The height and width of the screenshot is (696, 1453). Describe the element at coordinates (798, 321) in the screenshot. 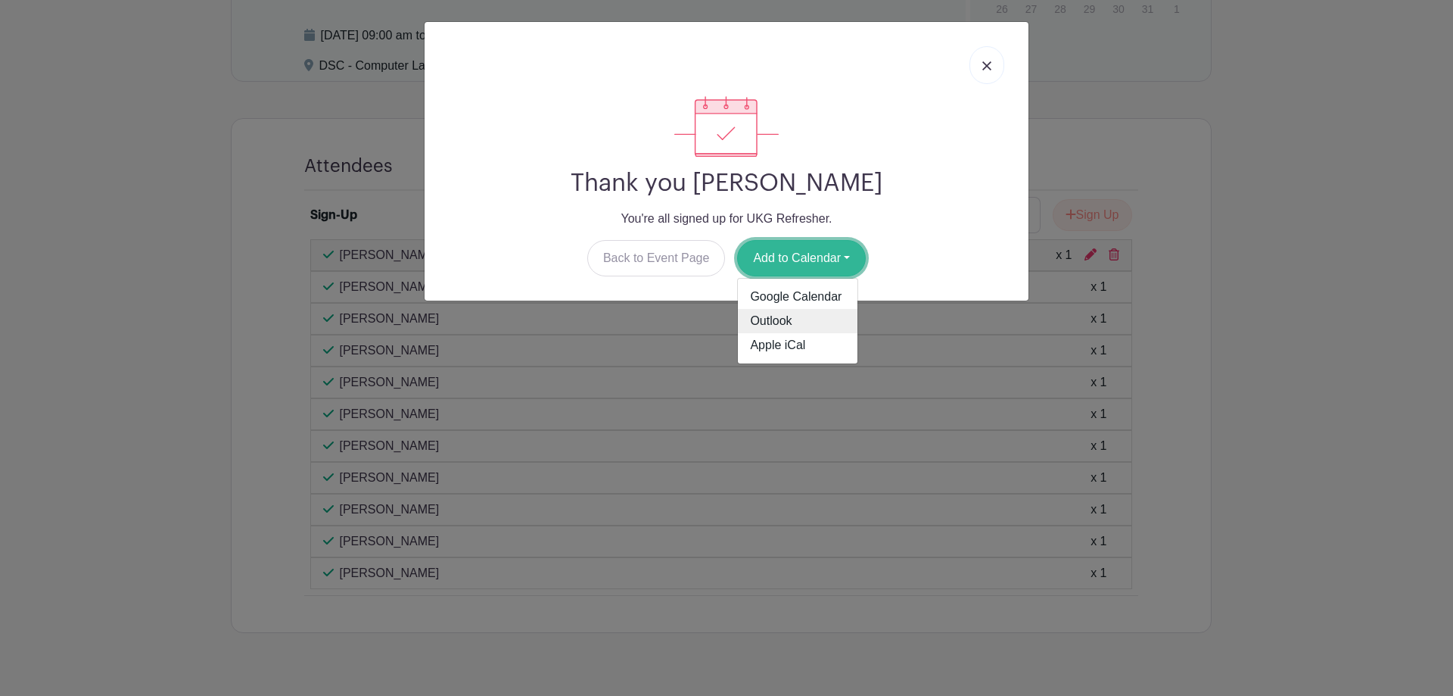

I see `a: Outlook` at that location.